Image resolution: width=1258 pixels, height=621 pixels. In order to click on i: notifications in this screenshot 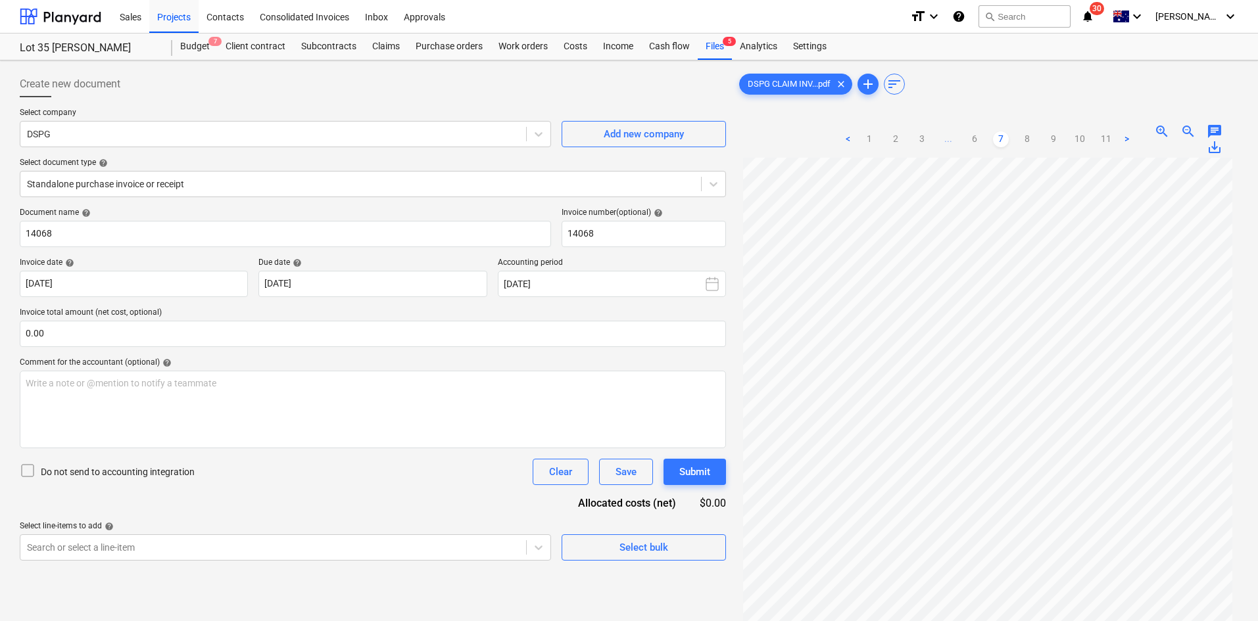, I will do `click(1088, 16)`.